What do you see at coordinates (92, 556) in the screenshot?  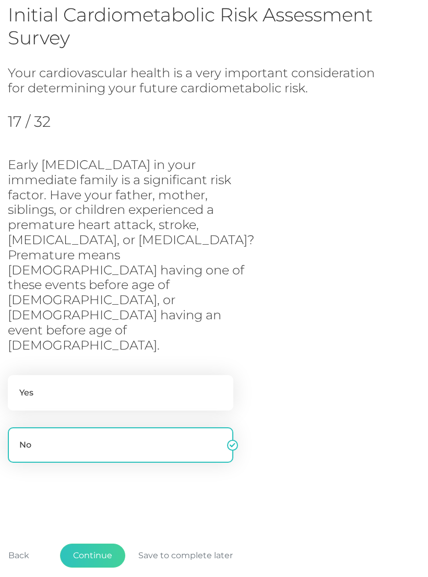 I see `button: Continue` at bounding box center [92, 556].